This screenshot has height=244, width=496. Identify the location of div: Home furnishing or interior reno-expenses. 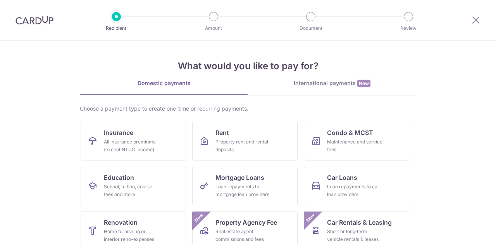
(132, 236).